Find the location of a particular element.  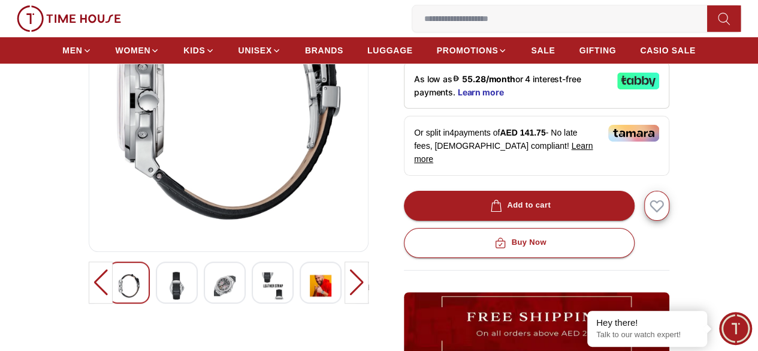

a: KIDS is located at coordinates (198, 50).